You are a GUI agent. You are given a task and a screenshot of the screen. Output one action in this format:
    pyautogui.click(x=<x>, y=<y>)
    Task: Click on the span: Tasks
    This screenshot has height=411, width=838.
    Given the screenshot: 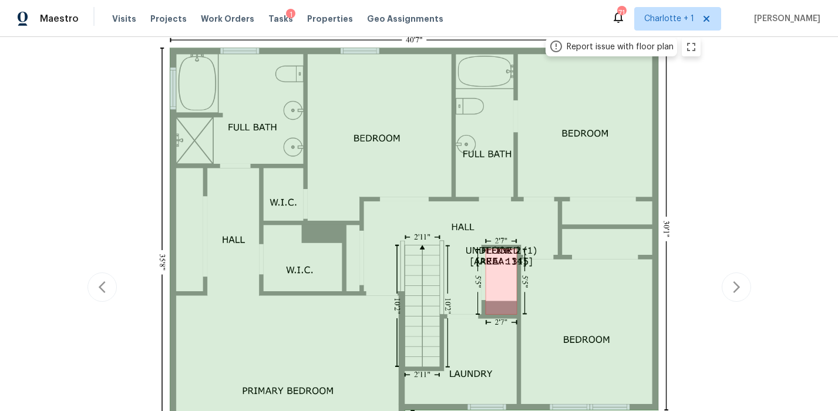 What is the action you would take?
    pyautogui.click(x=281, y=19)
    